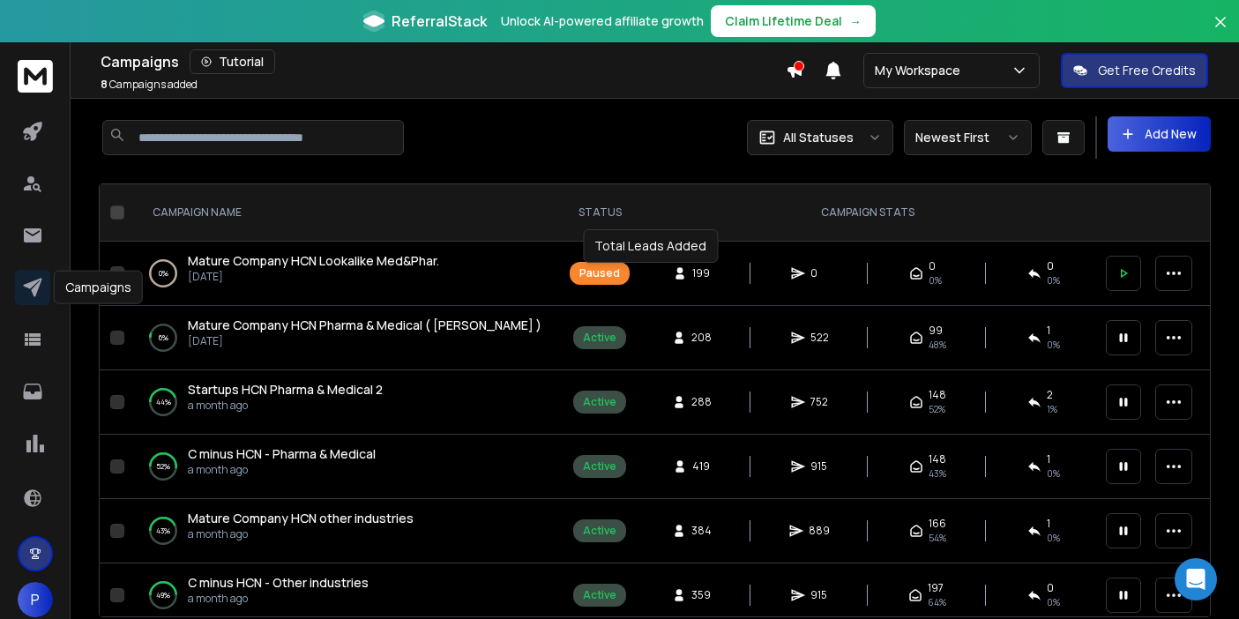 Image resolution: width=1239 pixels, height=619 pixels. I want to click on p: 49 %, so click(163, 595).